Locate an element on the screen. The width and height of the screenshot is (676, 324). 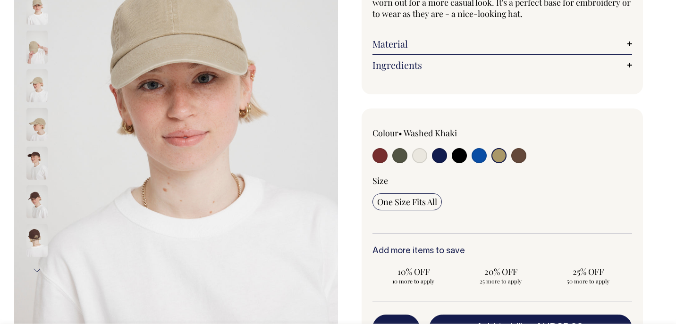
span: 50 more to apply is located at coordinates (588, 281).